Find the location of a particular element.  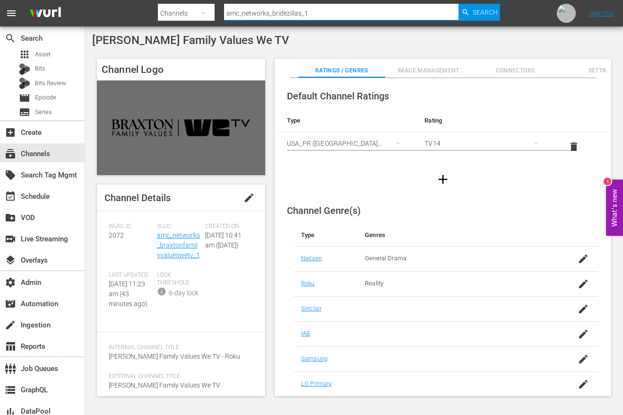

a: Roku is located at coordinates (308, 283).